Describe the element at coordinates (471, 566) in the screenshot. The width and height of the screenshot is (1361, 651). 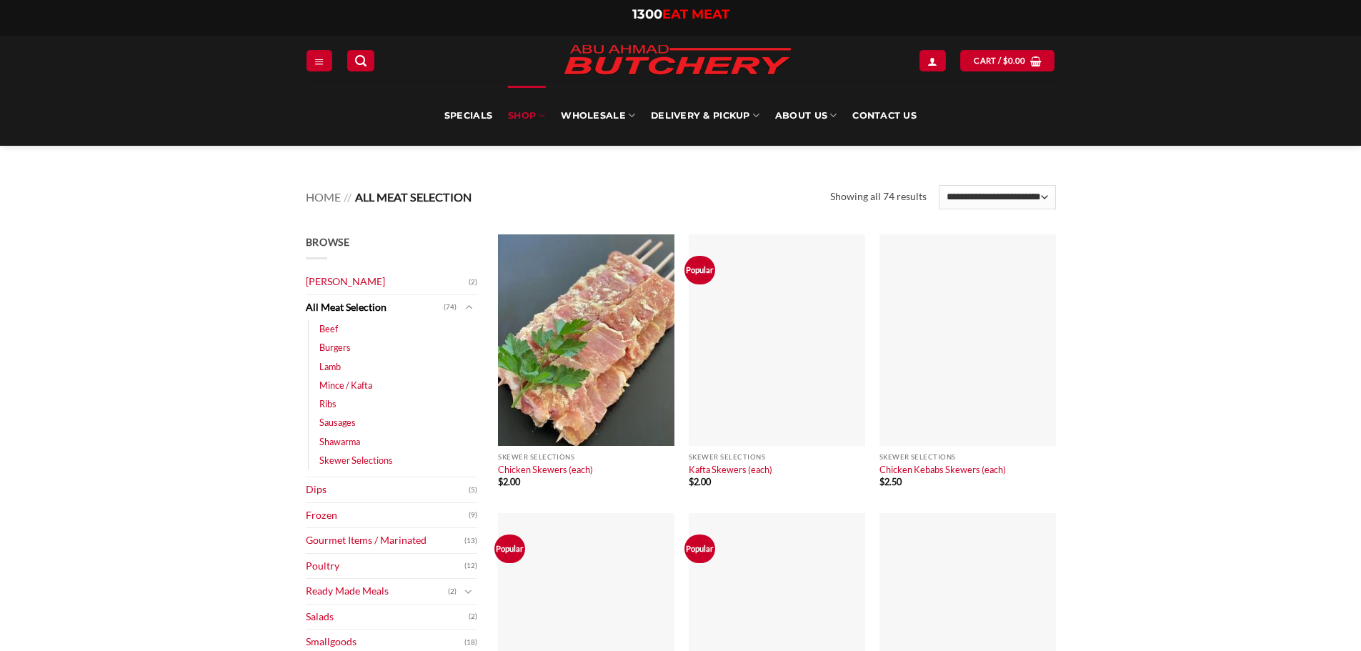
I see `span: (12)` at that location.